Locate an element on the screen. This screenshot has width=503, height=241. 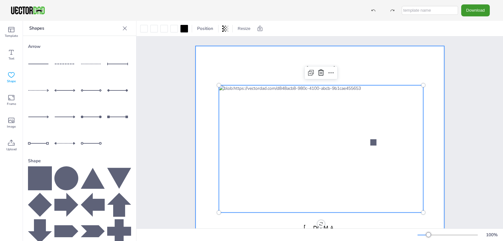
span: Upload is located at coordinates (11, 149).